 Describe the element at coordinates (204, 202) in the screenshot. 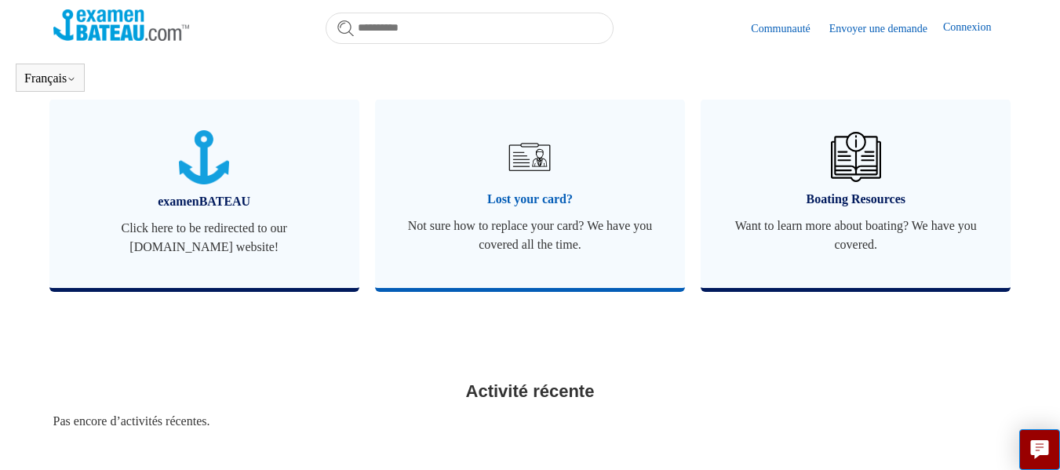

I see `span: examenBATEAU` at that location.